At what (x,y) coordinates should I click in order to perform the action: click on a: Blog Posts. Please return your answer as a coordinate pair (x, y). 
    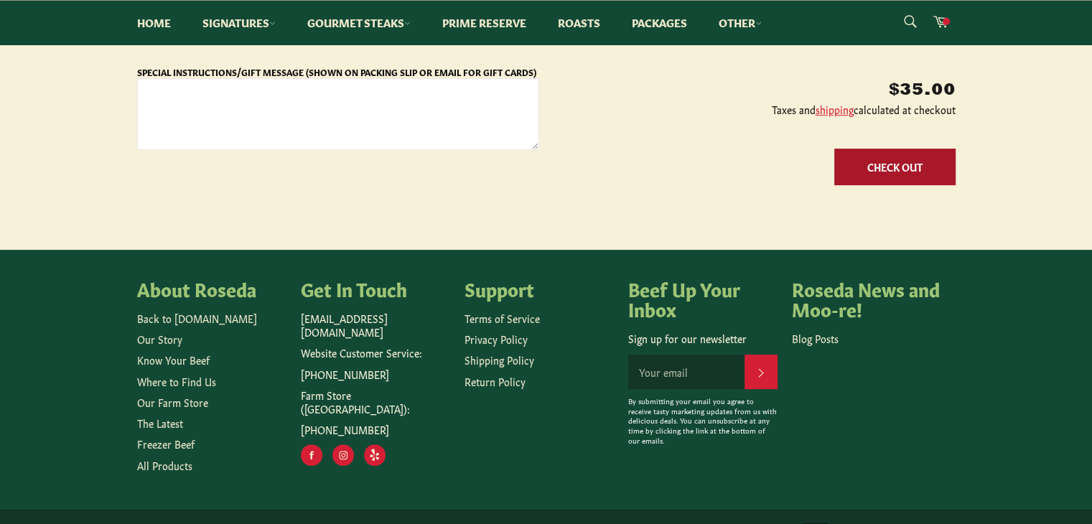
    Looking at the image, I should click on (815, 338).